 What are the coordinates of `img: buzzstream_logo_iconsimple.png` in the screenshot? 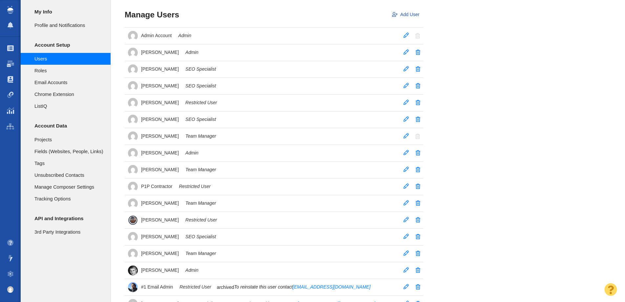 It's located at (10, 10).